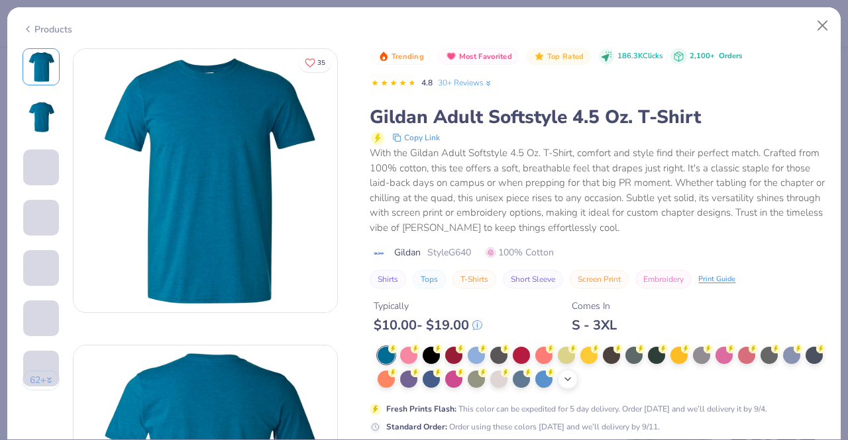  I want to click on span: Style G640, so click(449, 252).